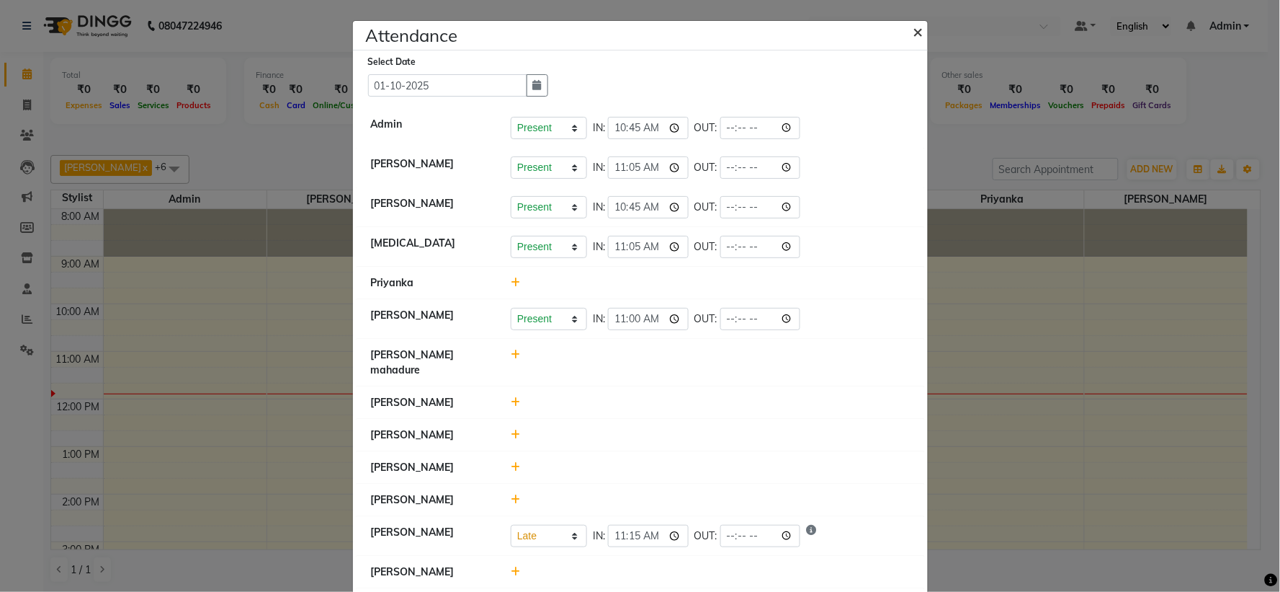  Describe the element at coordinates (412, 35) in the screenshot. I see `h4: Attendance` at that location.